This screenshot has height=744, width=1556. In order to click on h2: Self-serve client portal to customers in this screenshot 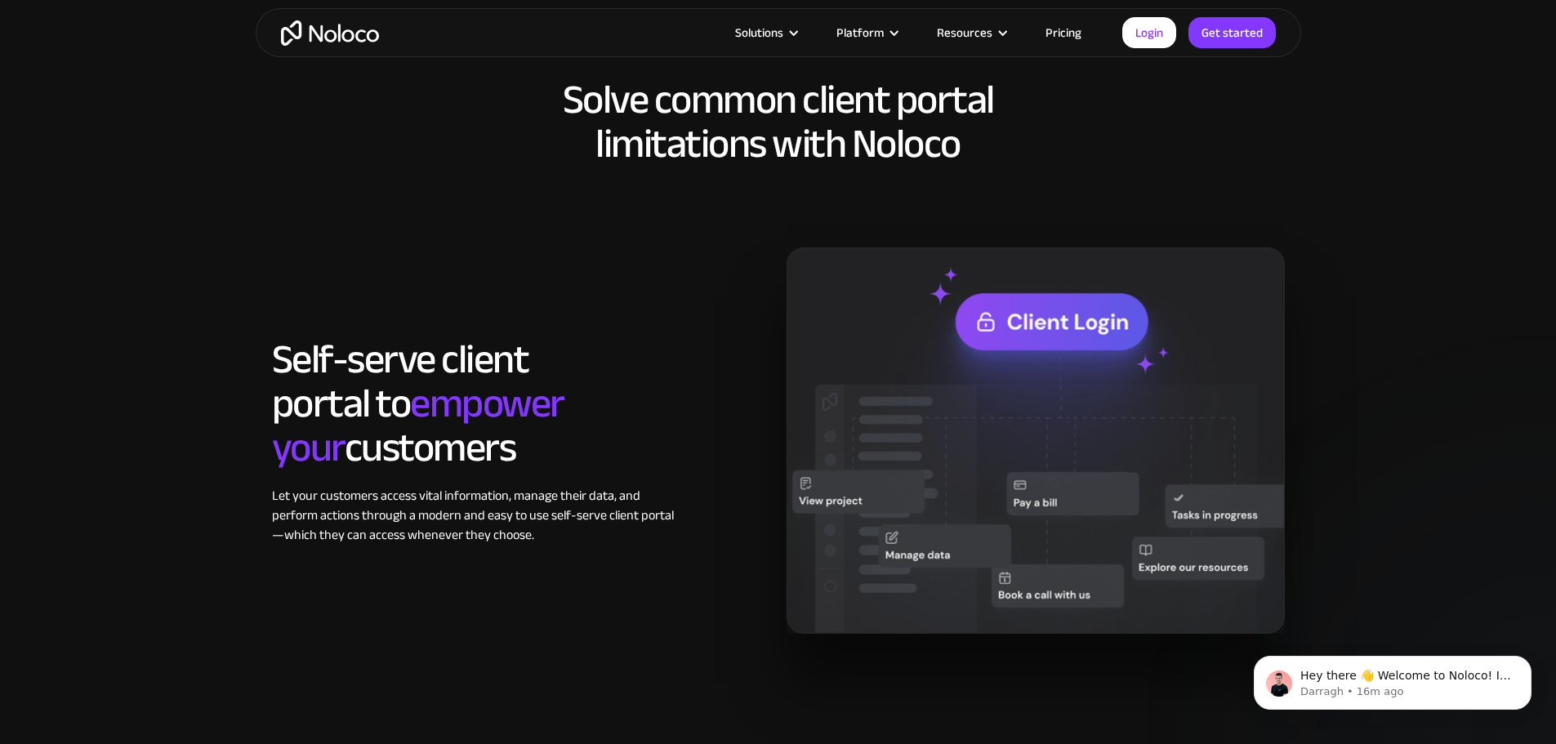, I will do `click(478, 404)`.